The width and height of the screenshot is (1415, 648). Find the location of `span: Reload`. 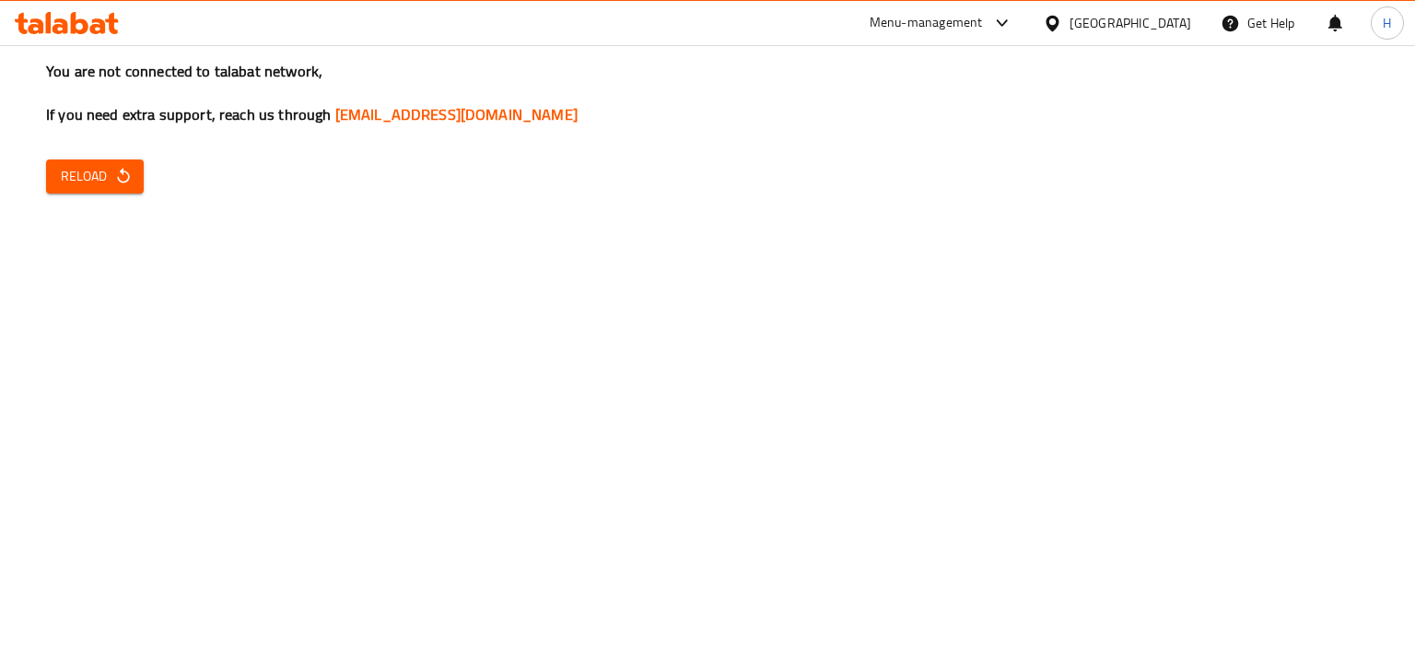

span: Reload is located at coordinates (95, 176).